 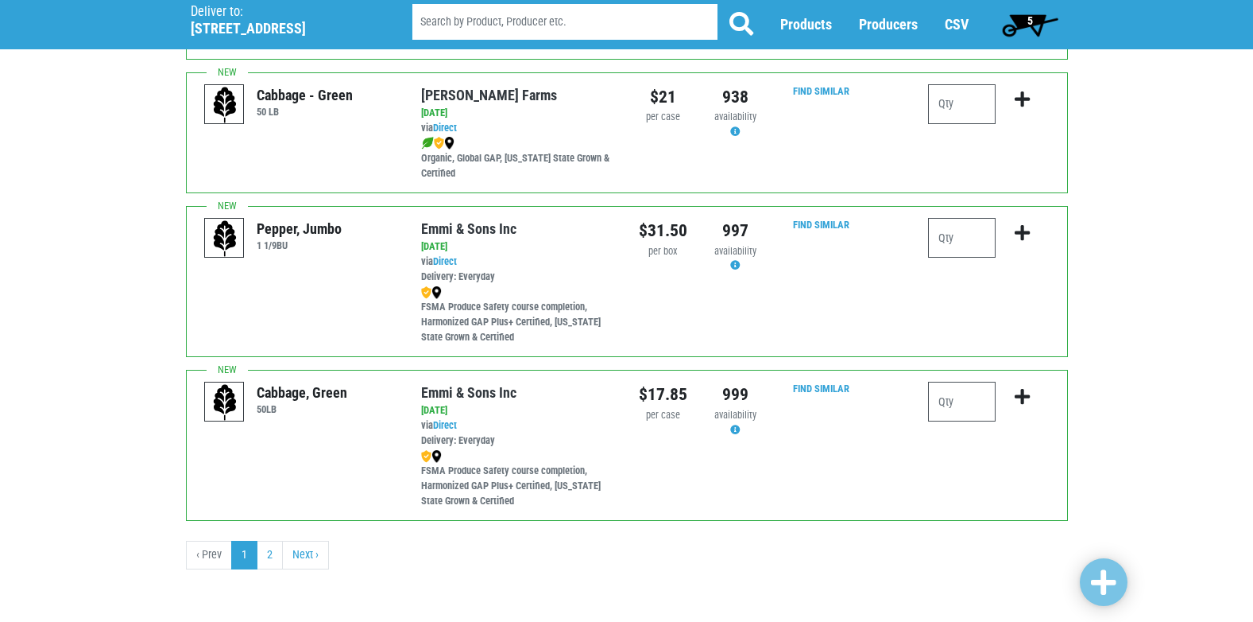 I want to click on a: 5, so click(x=1030, y=25).